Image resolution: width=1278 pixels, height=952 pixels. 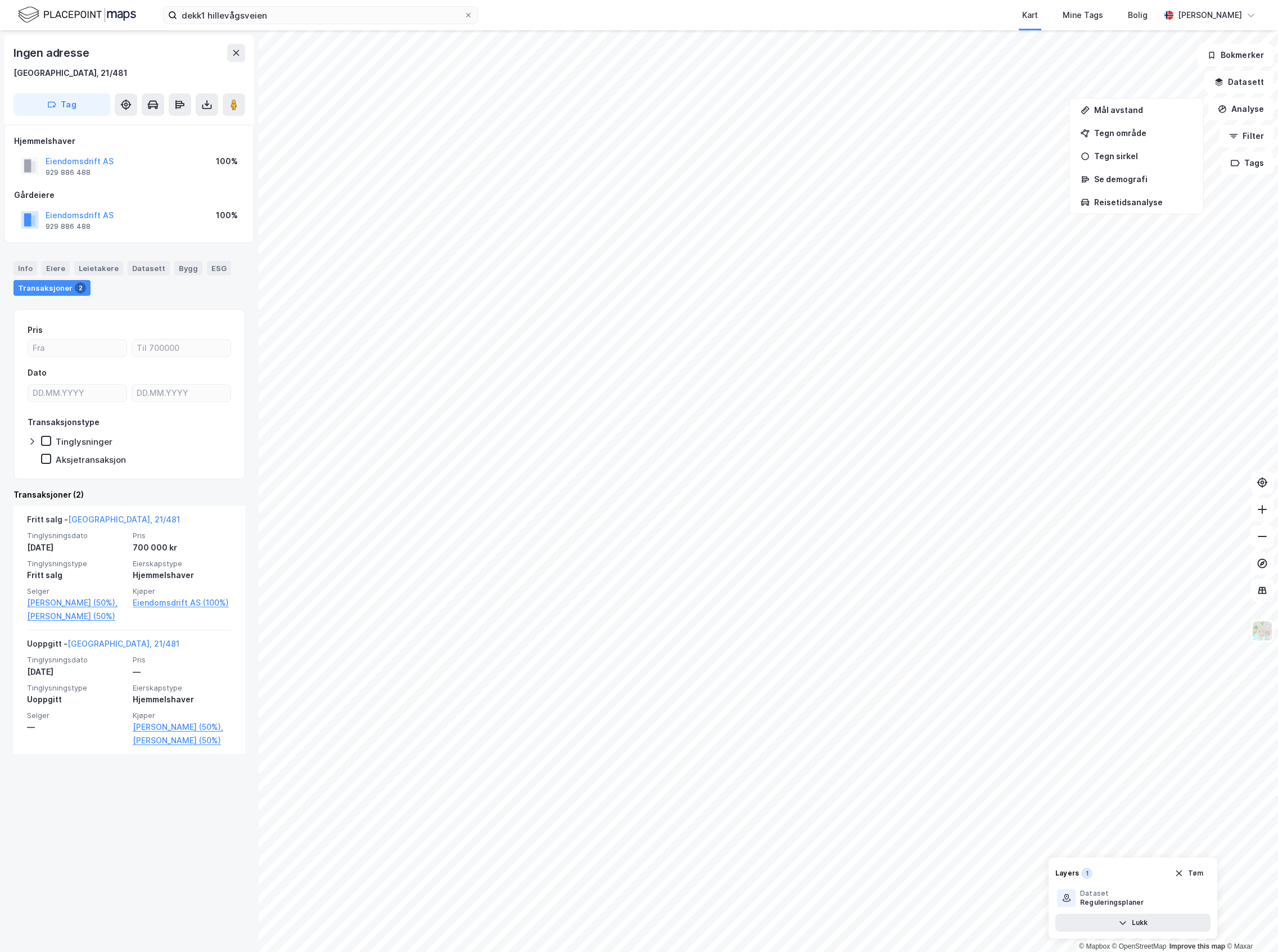 I want to click on a: Improve this map, so click(x=1197, y=947).